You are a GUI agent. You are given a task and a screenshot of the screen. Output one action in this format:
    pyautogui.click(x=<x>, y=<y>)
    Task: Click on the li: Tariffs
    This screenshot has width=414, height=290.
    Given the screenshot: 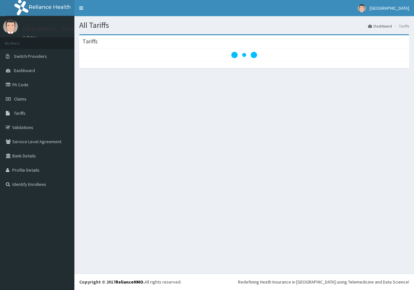 What is the action you would take?
    pyautogui.click(x=401, y=26)
    